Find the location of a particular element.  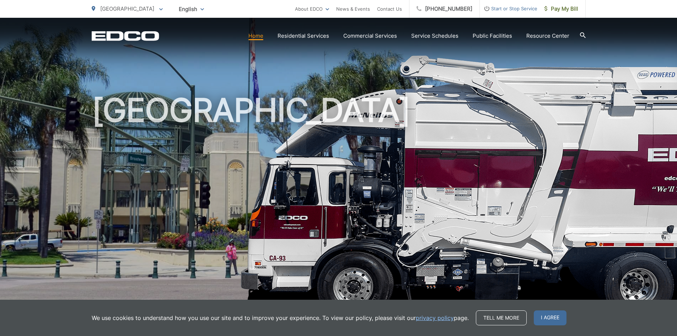

a: Public Facilities is located at coordinates (492, 36).